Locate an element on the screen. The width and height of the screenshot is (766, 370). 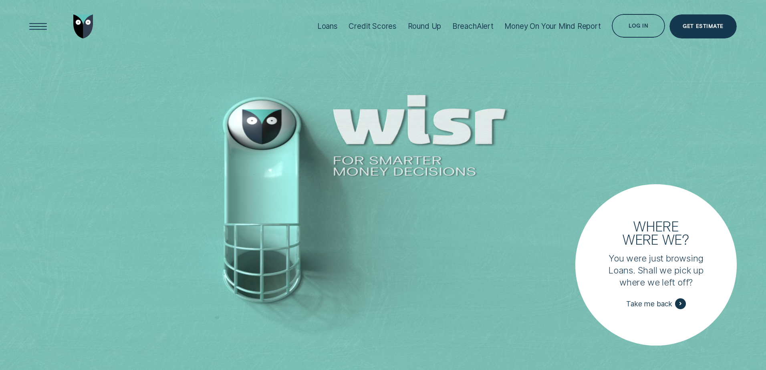
p: You were just browsing Loans. Shall we pick up where we left off? is located at coordinates (657, 271).